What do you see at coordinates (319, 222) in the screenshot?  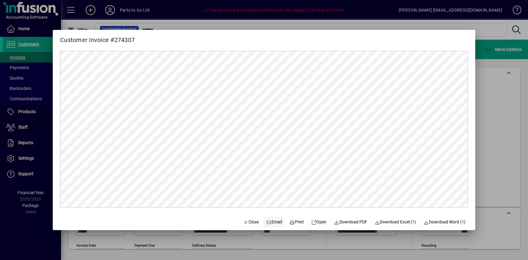 I see `span: Open` at bounding box center [319, 222].